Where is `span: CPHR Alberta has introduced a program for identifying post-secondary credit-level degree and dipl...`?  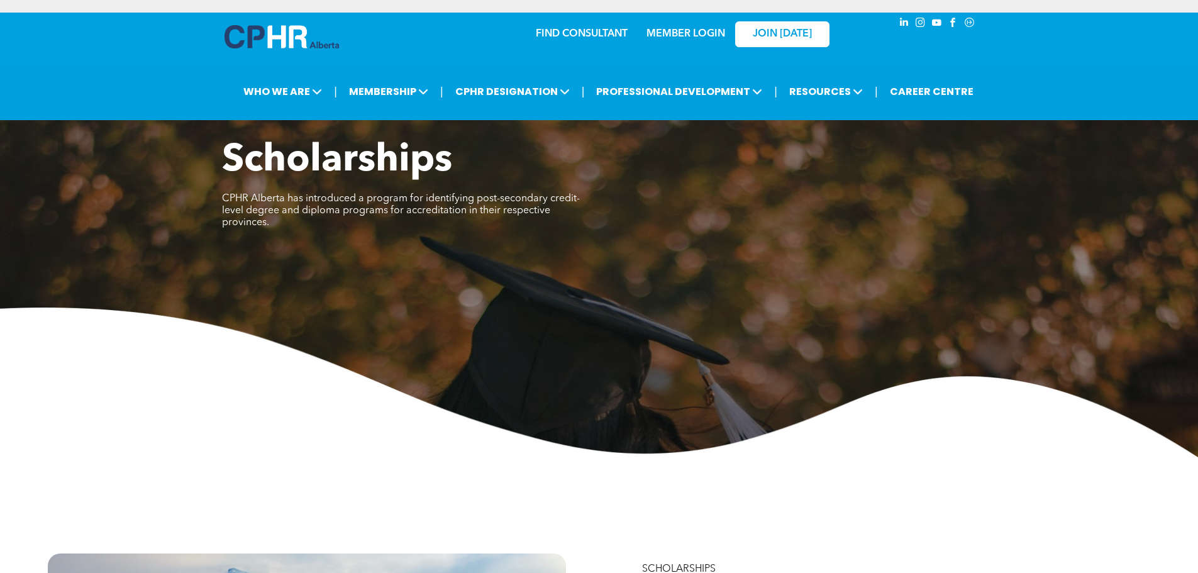
span: CPHR Alberta has introduced a program for identifying post-secondary credit-level degree and dipl... is located at coordinates (401, 211).